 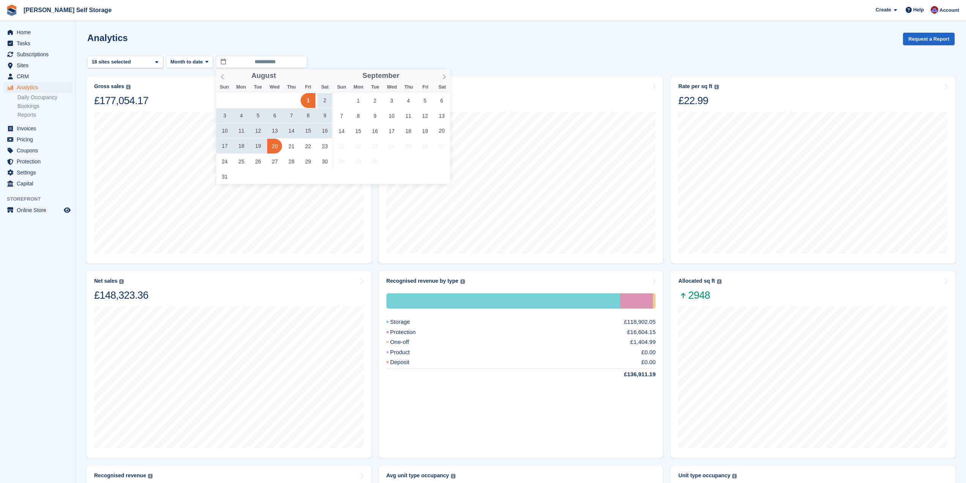 I want to click on span: August 14, 2025, so click(x=291, y=131).